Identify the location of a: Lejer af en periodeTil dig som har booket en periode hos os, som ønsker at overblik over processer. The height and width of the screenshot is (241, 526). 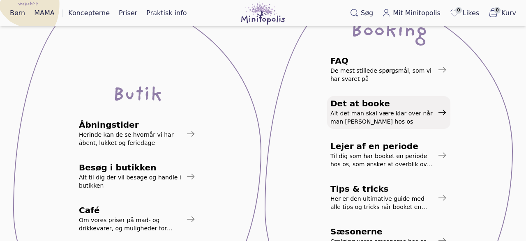
(389, 155).